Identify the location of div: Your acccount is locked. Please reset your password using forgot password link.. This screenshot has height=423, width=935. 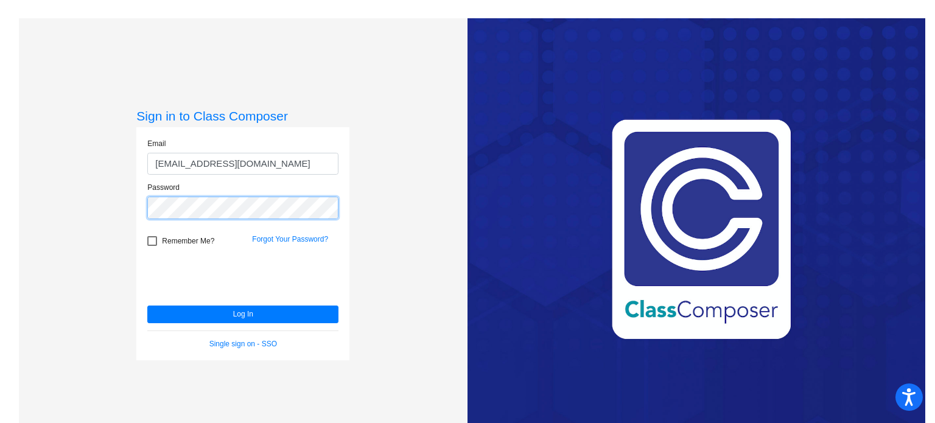
(847, 392).